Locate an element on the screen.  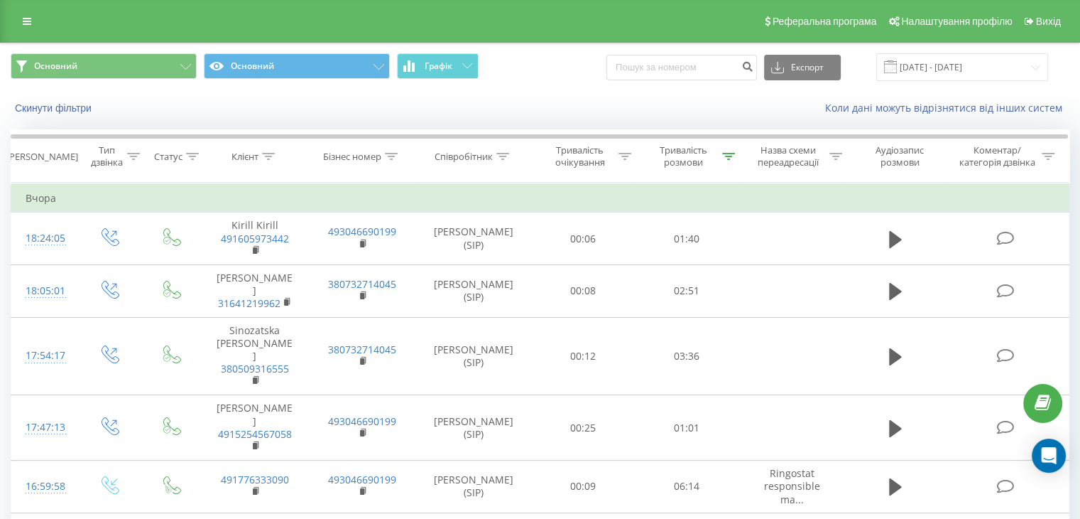
div: Клієнт is located at coordinates (245, 156).